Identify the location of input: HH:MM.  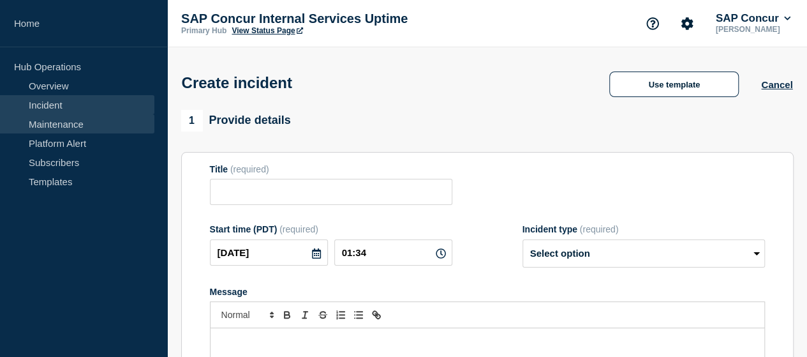
(393, 252).